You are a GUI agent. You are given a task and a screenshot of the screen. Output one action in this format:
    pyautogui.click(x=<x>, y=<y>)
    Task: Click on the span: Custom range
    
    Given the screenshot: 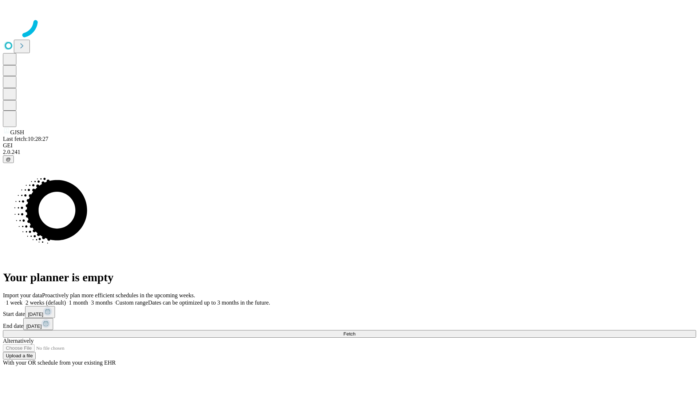 What is the action you would take?
    pyautogui.click(x=131, y=303)
    